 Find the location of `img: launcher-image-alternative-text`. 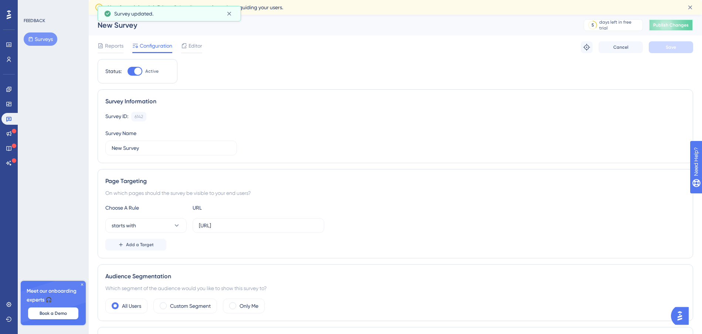

img: launcher-image-alternative-text is located at coordinates (9, 11).